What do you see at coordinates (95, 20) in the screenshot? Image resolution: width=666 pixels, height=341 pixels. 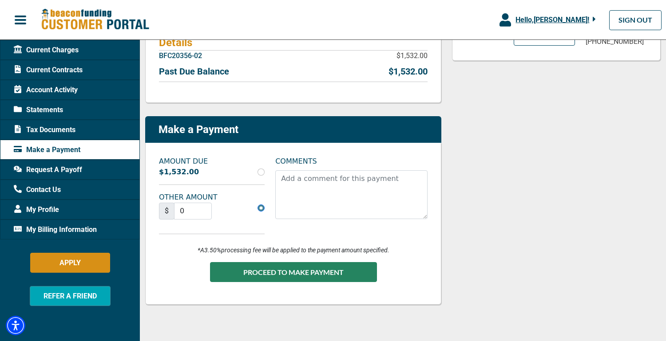 I see `img: Beacon Funding Customer Portal Logo` at bounding box center [95, 20].